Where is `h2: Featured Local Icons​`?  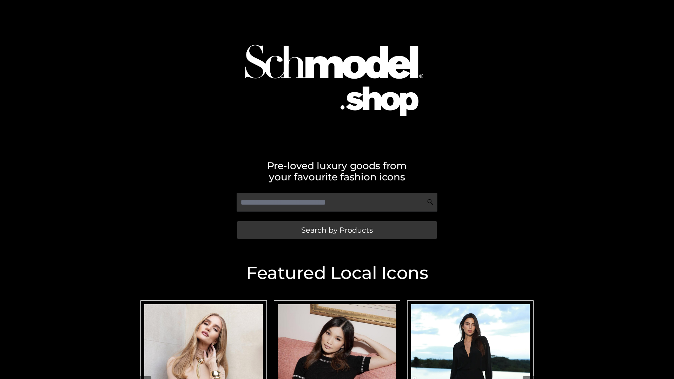 h2: Featured Local Icons​ is located at coordinates (337, 273).